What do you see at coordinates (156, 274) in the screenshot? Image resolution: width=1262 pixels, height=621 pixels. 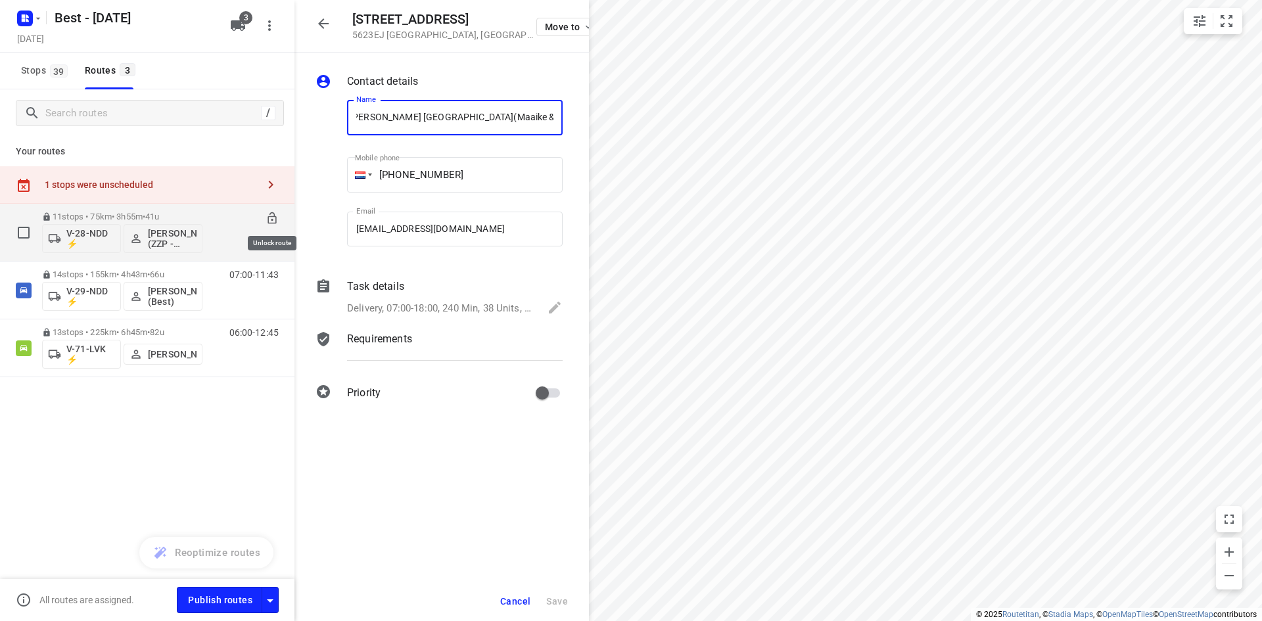 I see `span: 66u` at bounding box center [156, 274].